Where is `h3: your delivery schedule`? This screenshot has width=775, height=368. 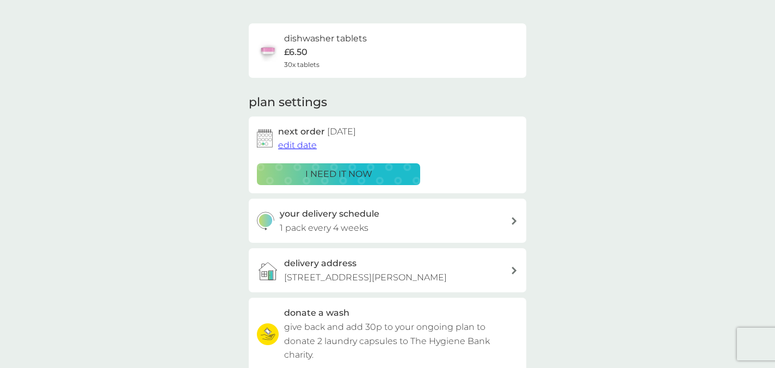 h3: your delivery schedule is located at coordinates (329, 214).